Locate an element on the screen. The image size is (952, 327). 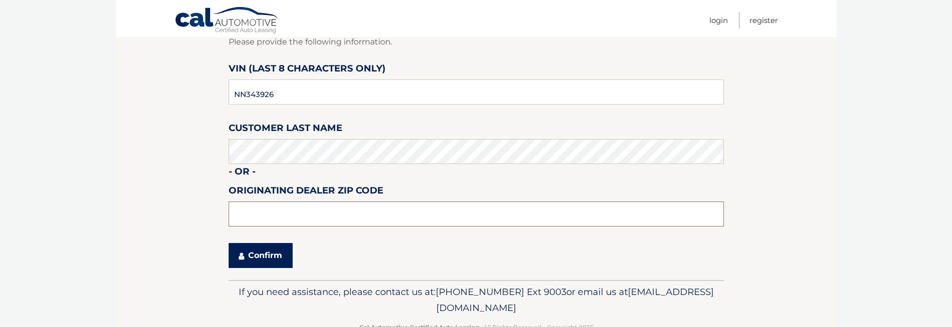
a: Register is located at coordinates (763, 20).